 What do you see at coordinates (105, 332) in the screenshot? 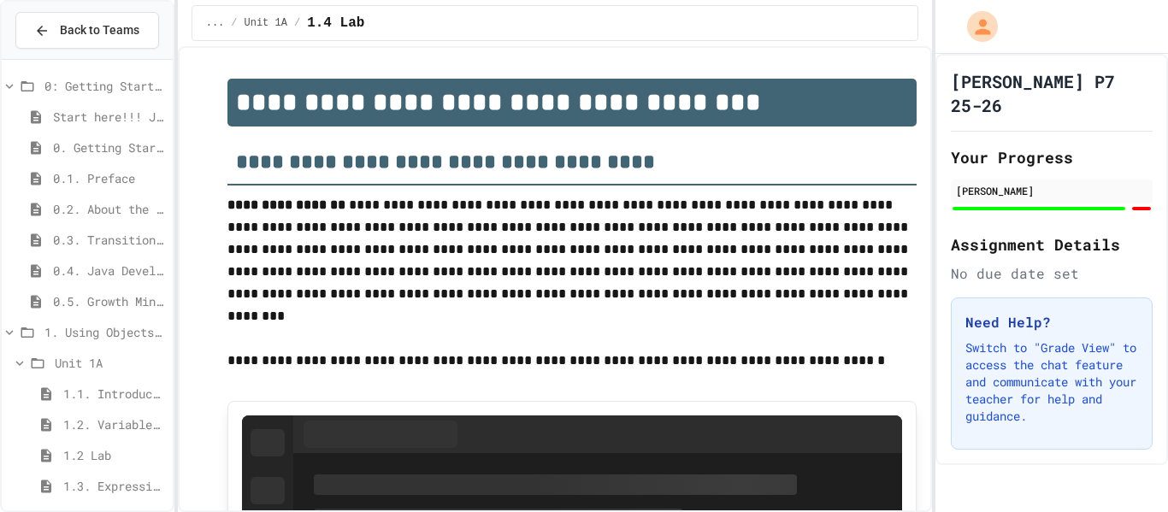
I see `span: 1. Using Objects and Methods` at bounding box center [105, 332].